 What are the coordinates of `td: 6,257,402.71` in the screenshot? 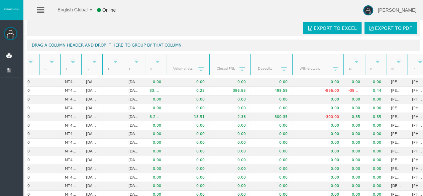 It's located at (155, 117).